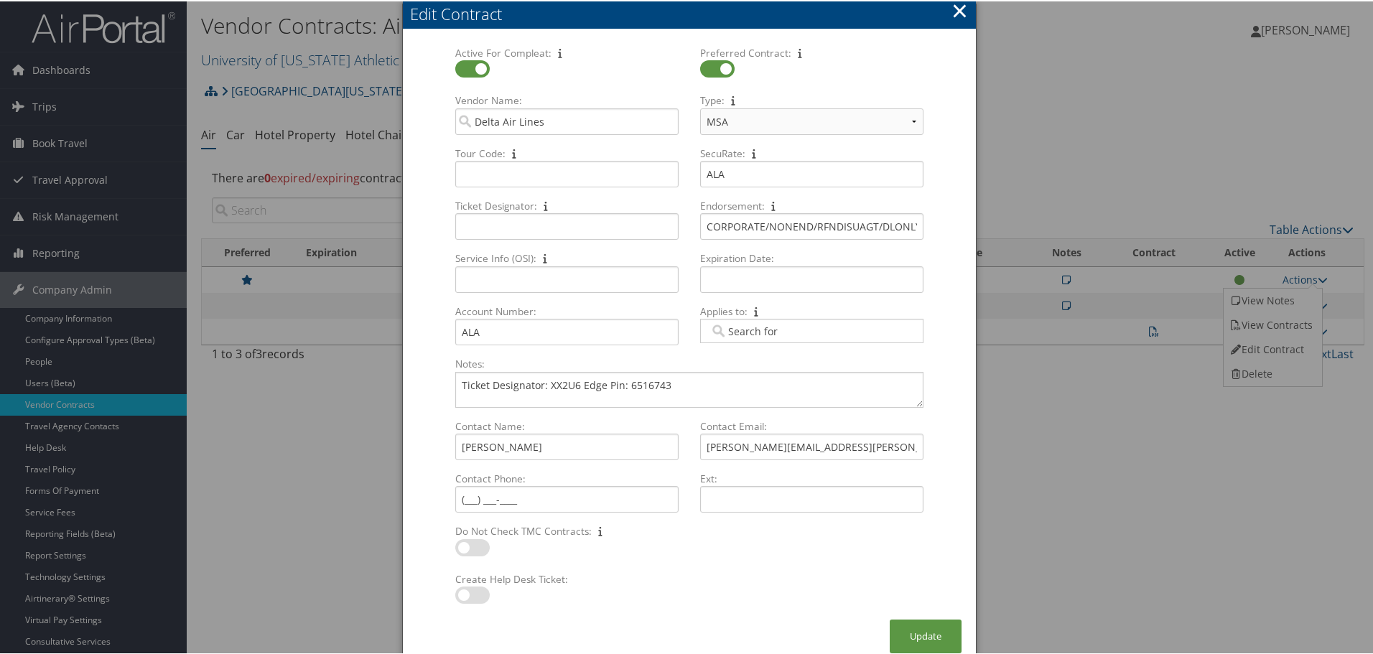  I want to click on label: Create Help Desk Ticket:, so click(566, 578).